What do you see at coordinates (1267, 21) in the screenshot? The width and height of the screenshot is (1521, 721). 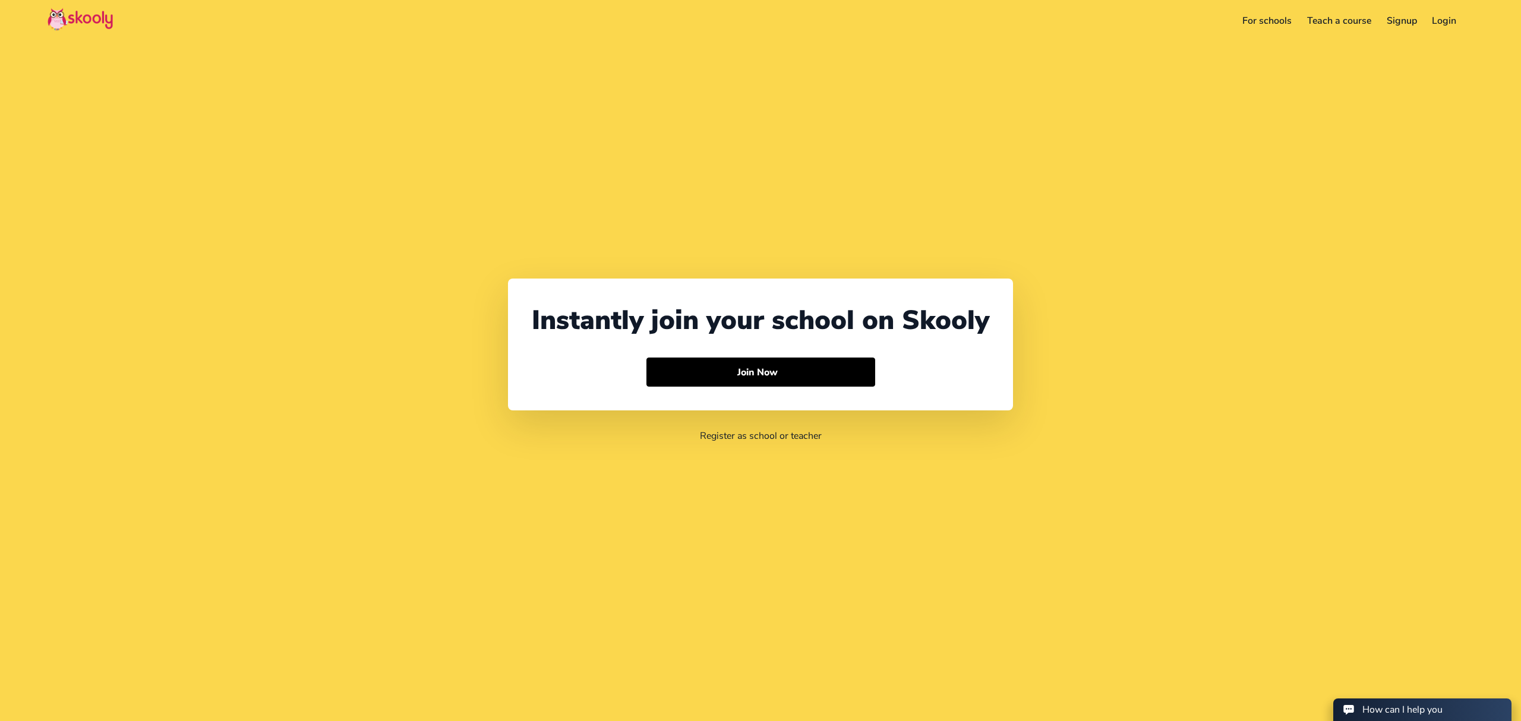 I see `a: For schools` at bounding box center [1267, 21].